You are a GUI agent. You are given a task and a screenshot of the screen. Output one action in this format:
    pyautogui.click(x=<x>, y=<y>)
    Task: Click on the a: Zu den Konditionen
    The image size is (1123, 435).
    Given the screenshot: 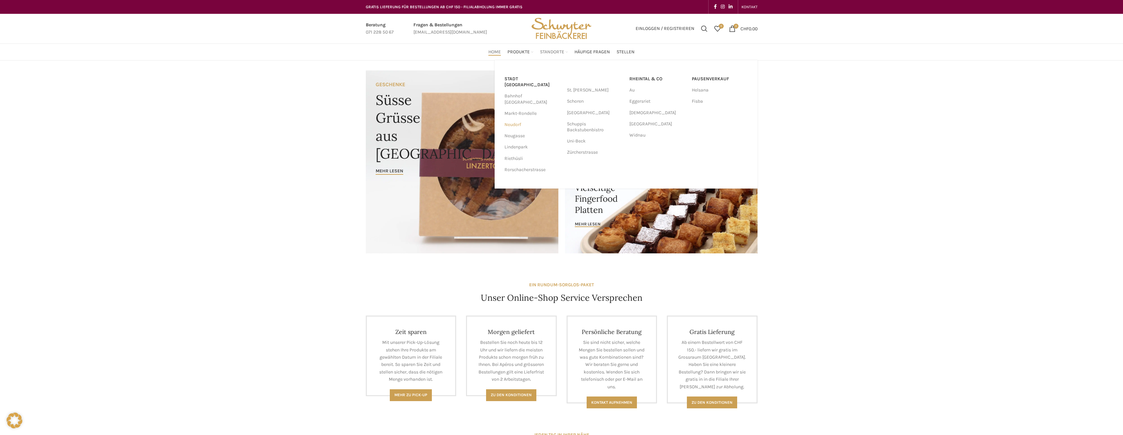 What is the action you would take?
    pyautogui.click(x=511, y=395)
    